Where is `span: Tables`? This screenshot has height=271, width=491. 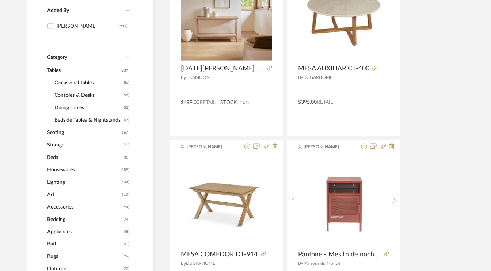 span: Tables is located at coordinates (83, 70).